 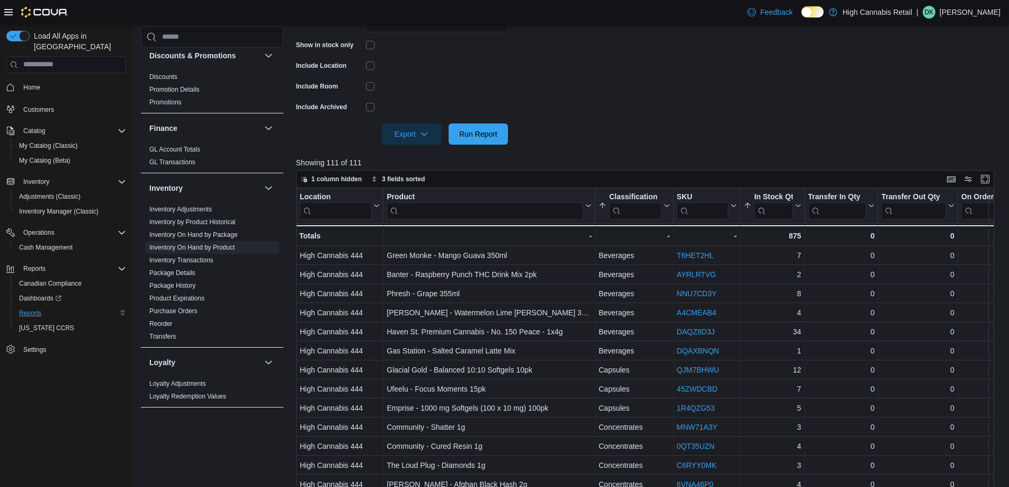 I want to click on div: Gas Station - Salted Caramel Latte Mix, so click(x=489, y=351).